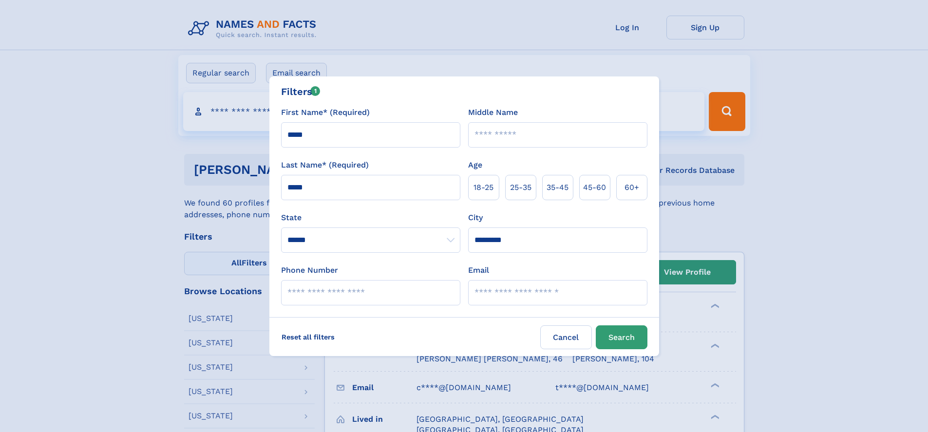 This screenshot has width=928, height=432. What do you see at coordinates (475, 218) in the screenshot?
I see `label: City` at bounding box center [475, 218].